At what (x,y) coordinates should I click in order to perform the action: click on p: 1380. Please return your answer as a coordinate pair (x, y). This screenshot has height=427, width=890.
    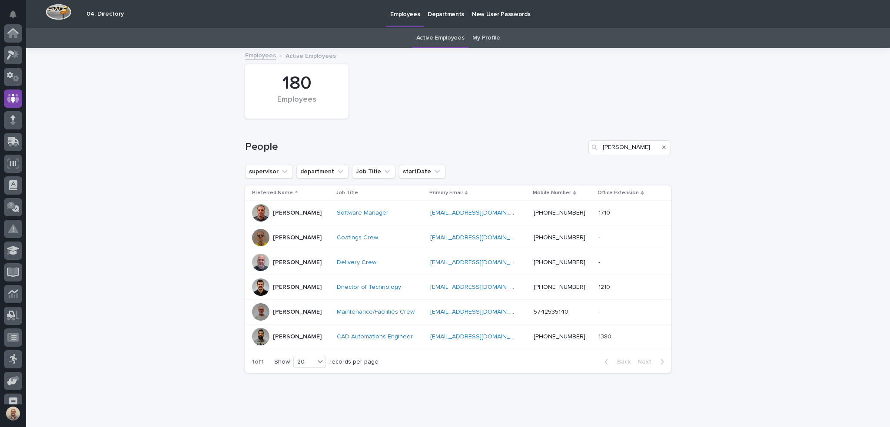
    Looking at the image, I should click on (606, 336).